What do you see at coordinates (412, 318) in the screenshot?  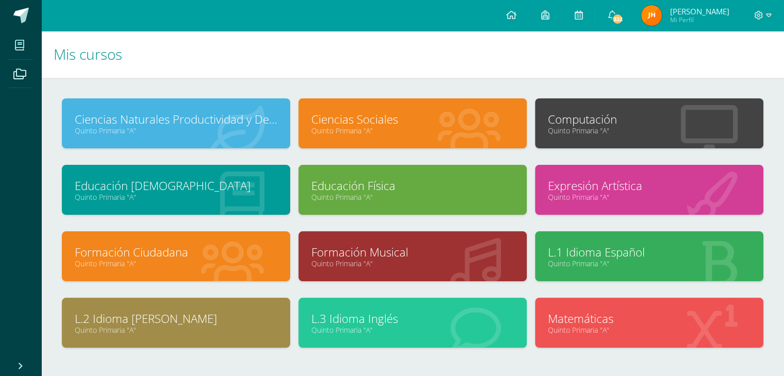 I see `a: L.3 Idioma Inglés` at bounding box center [412, 318].